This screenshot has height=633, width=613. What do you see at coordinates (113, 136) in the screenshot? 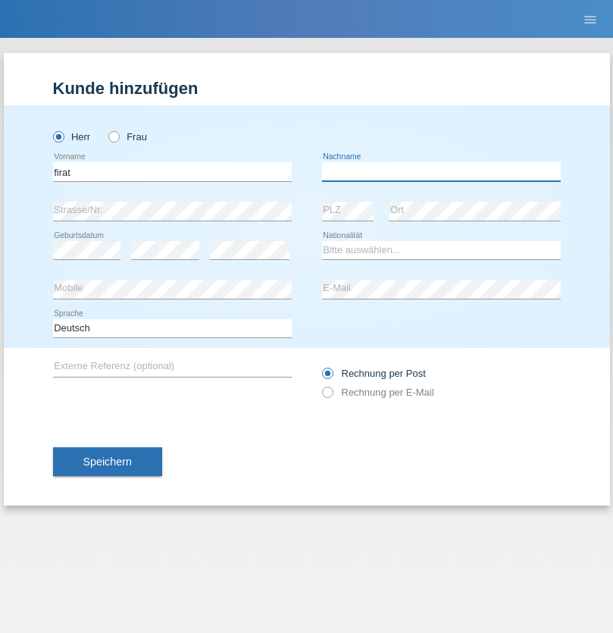
I see `input: Frau` at bounding box center [113, 136].